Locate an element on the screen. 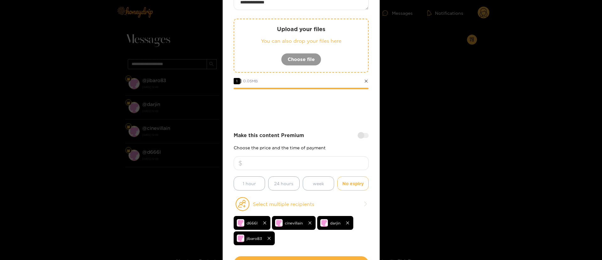  span: 1 hour is located at coordinates (249, 183).